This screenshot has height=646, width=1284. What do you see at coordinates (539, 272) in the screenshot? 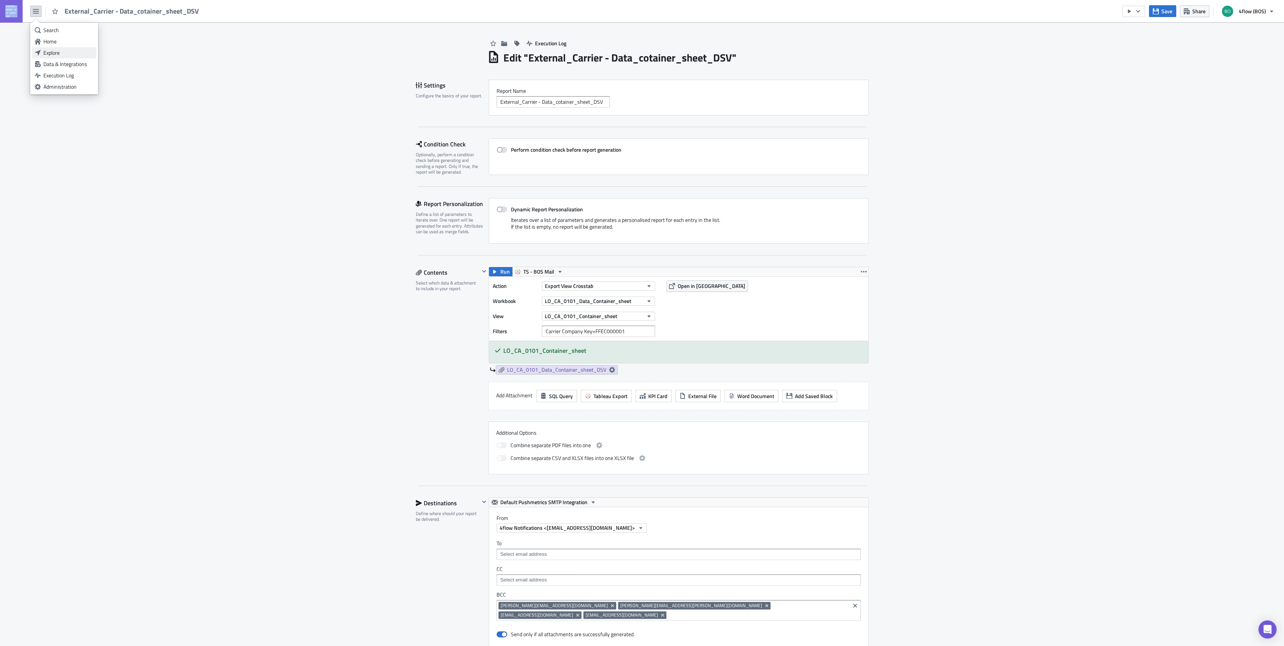
I see `button: TS - BOS Mail` at bounding box center [539, 272].